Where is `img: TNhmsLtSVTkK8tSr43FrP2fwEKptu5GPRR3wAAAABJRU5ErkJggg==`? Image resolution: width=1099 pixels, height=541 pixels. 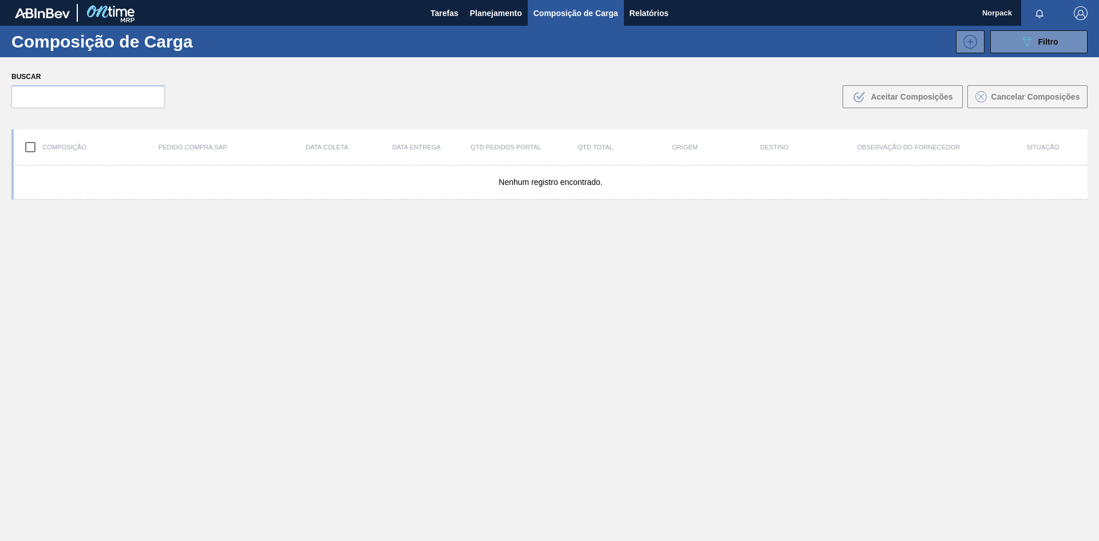 img: TNhmsLtSVTkK8tSr43FrP2fwEKptu5GPRR3wAAAABJRU5ErkJggg== is located at coordinates (42, 13).